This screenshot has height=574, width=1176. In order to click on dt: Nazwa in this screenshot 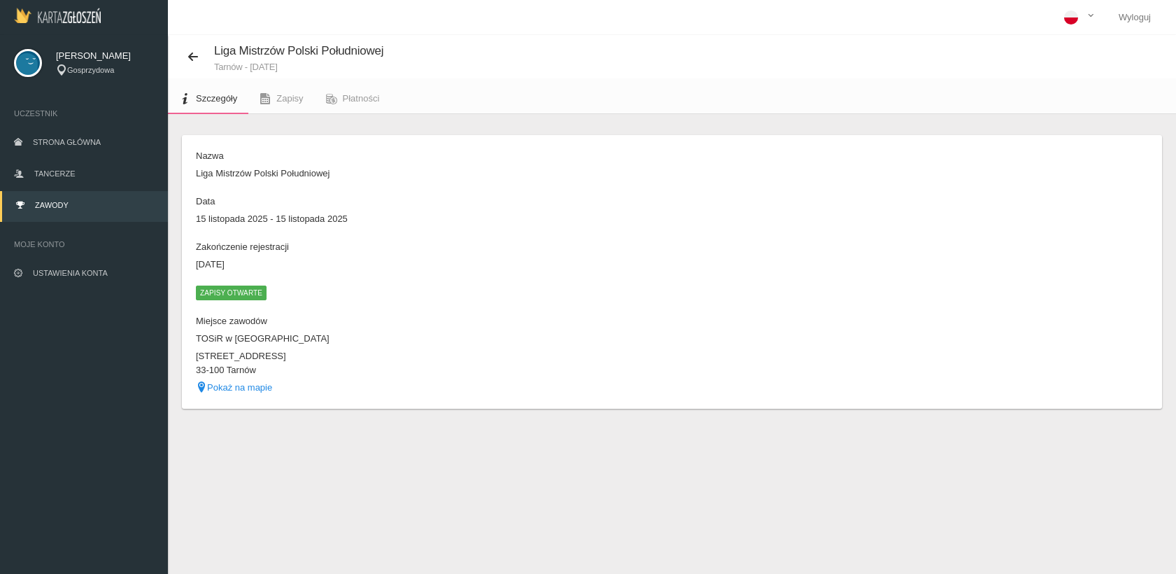, I will do `click(430, 156)`.